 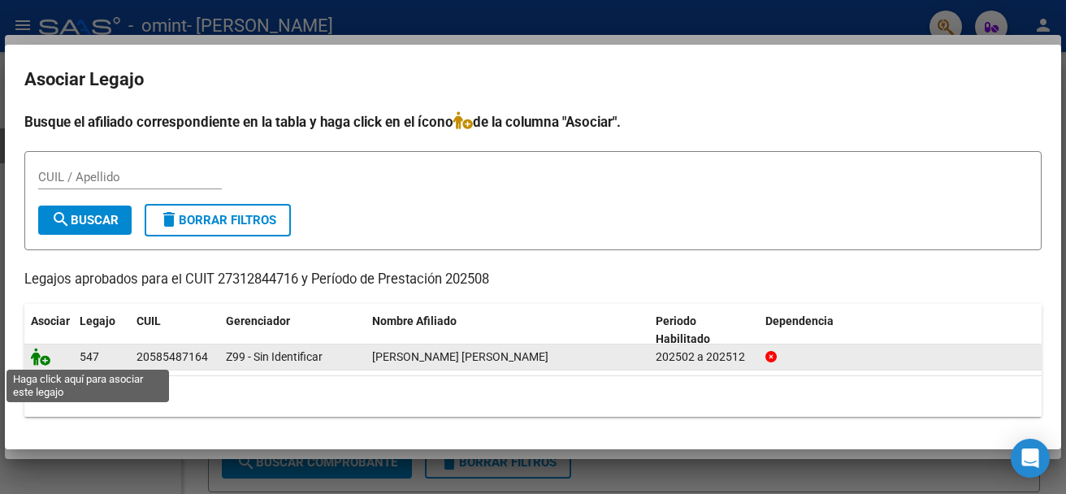 I want to click on div: Open Intercom Messenger, so click(x=1030, y=458).